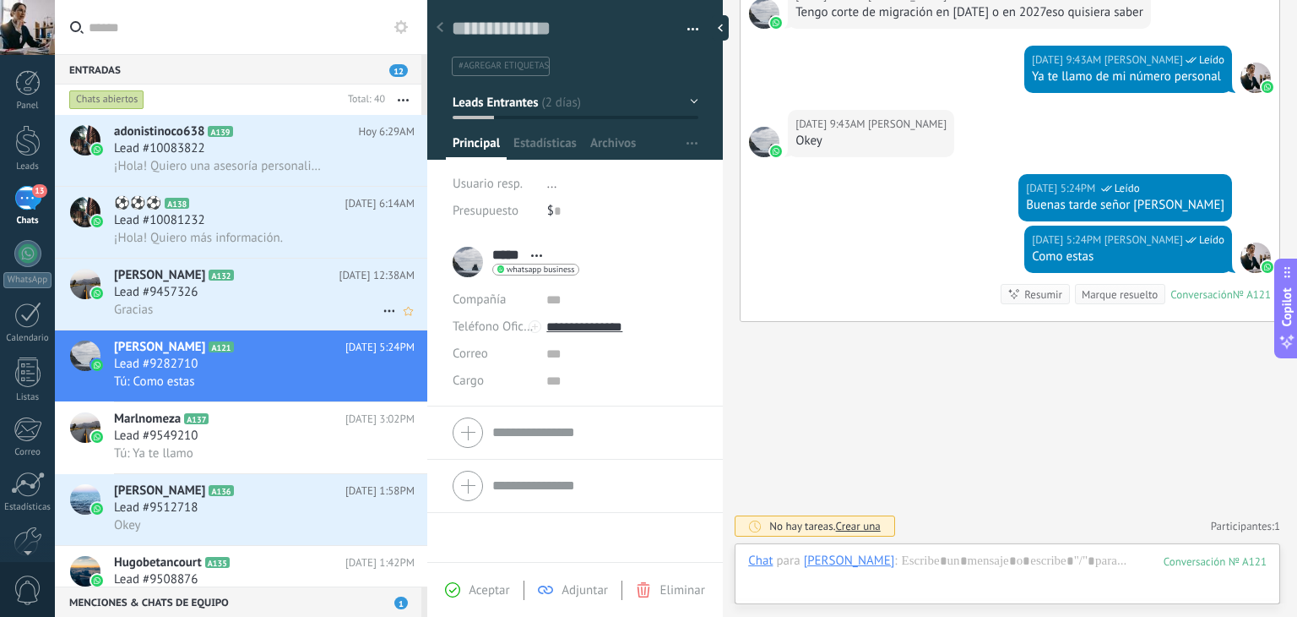  What do you see at coordinates (497, 326) in the screenshot?
I see `span: Teléfono Oficina` at bounding box center [497, 326].